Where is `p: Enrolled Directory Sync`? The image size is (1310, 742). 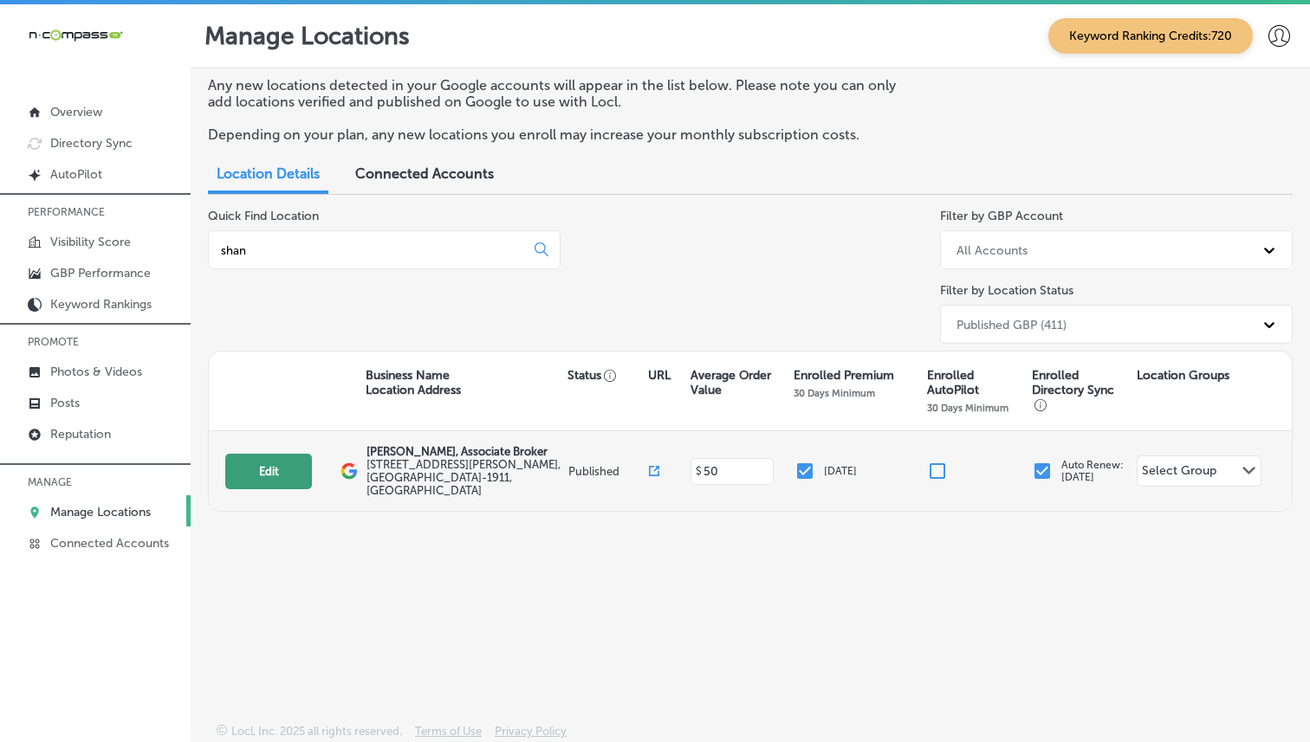
p: Enrolled Directory Sync is located at coordinates (1079, 390).